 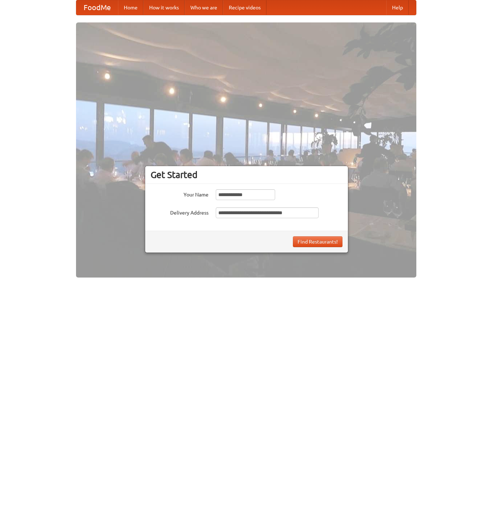 I want to click on a: Who we are, so click(x=204, y=8).